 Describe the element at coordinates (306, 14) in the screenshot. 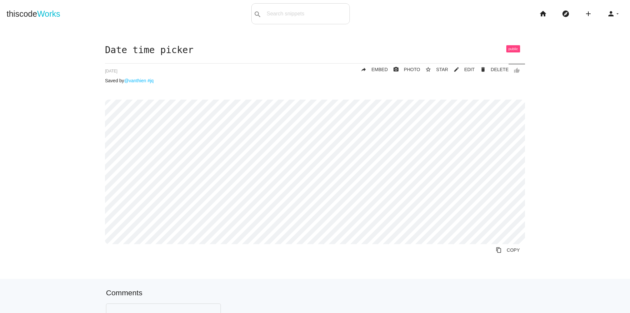

I see `input: Search snippets` at that location.